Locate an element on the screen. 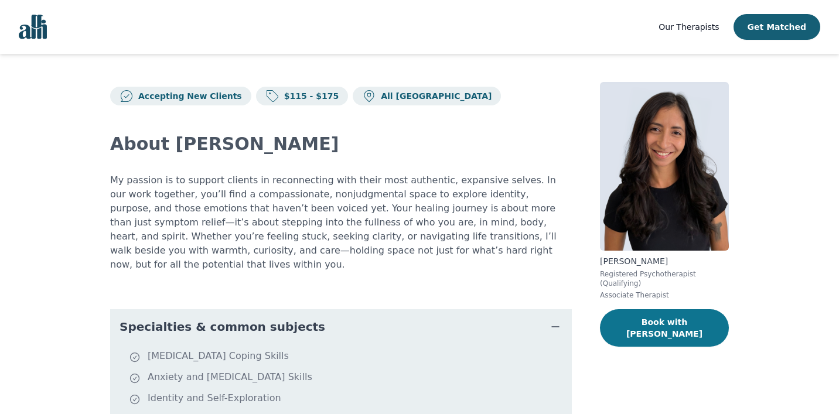 The width and height of the screenshot is (839, 414). p: Accepting New Clients is located at coordinates (187, 96).